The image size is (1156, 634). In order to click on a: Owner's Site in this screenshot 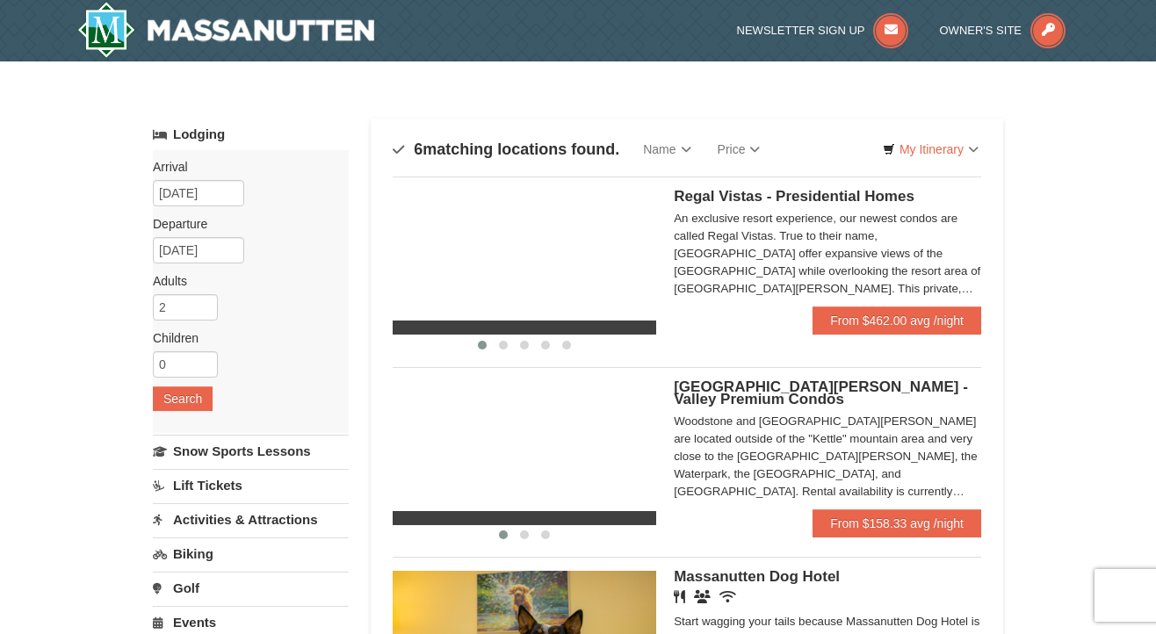, I will do `click(1003, 30)`.